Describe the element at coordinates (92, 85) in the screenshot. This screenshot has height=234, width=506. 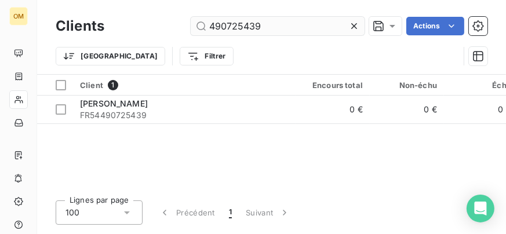
I see `span: Client` at that location.